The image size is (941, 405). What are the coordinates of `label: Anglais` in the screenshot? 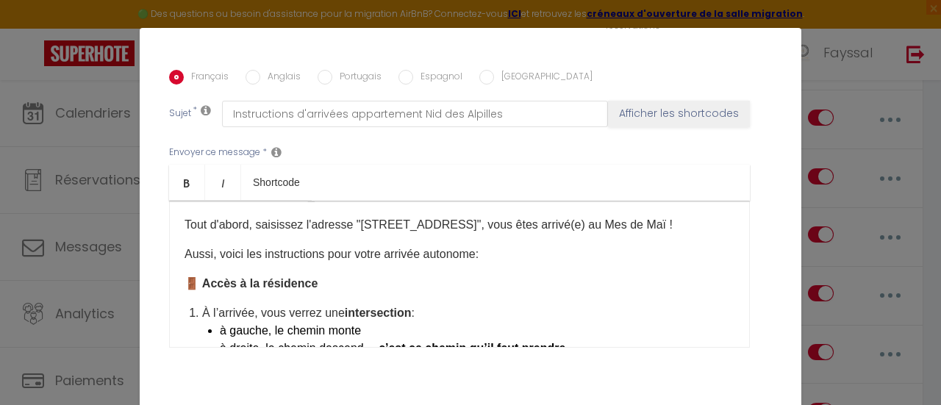 It's located at (280, 78).